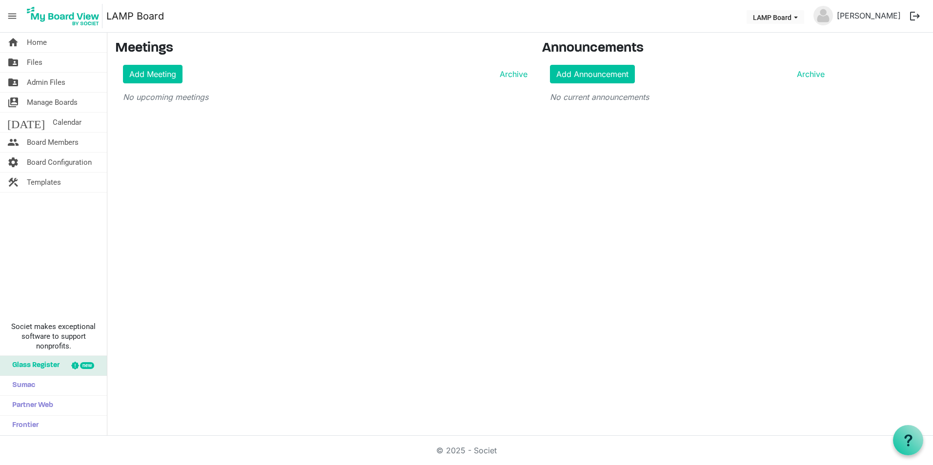  What do you see at coordinates (52, 102) in the screenshot?
I see `span: Manage Boards` at bounding box center [52, 102].